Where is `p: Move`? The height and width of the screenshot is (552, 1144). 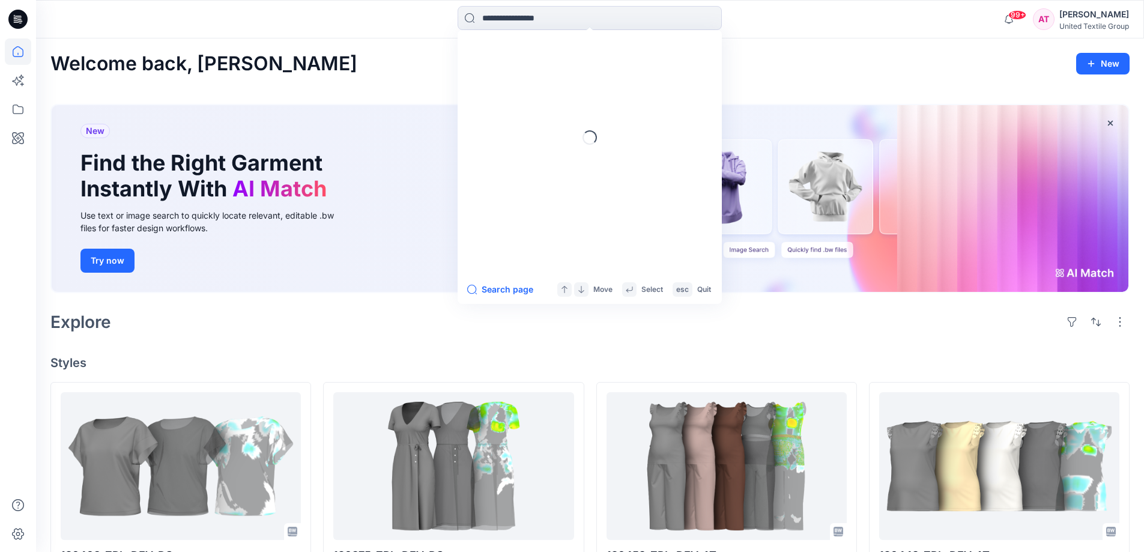
p: Move is located at coordinates (603, 289).